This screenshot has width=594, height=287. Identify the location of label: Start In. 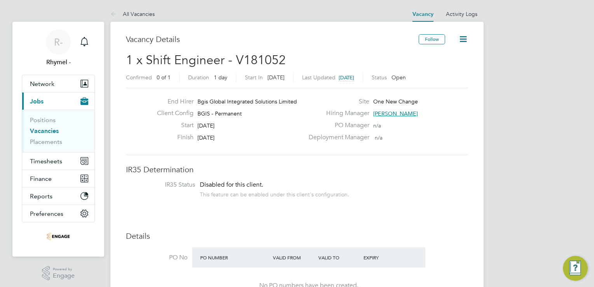
(254, 77).